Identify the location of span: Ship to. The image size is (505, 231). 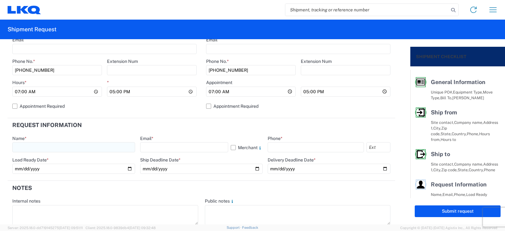
(440, 154).